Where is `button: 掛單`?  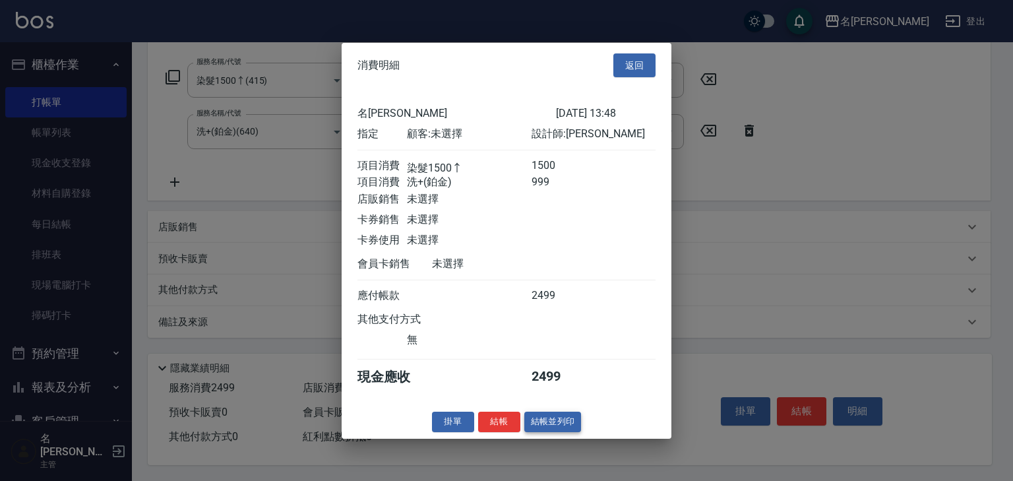 button: 掛單 is located at coordinates (453, 422).